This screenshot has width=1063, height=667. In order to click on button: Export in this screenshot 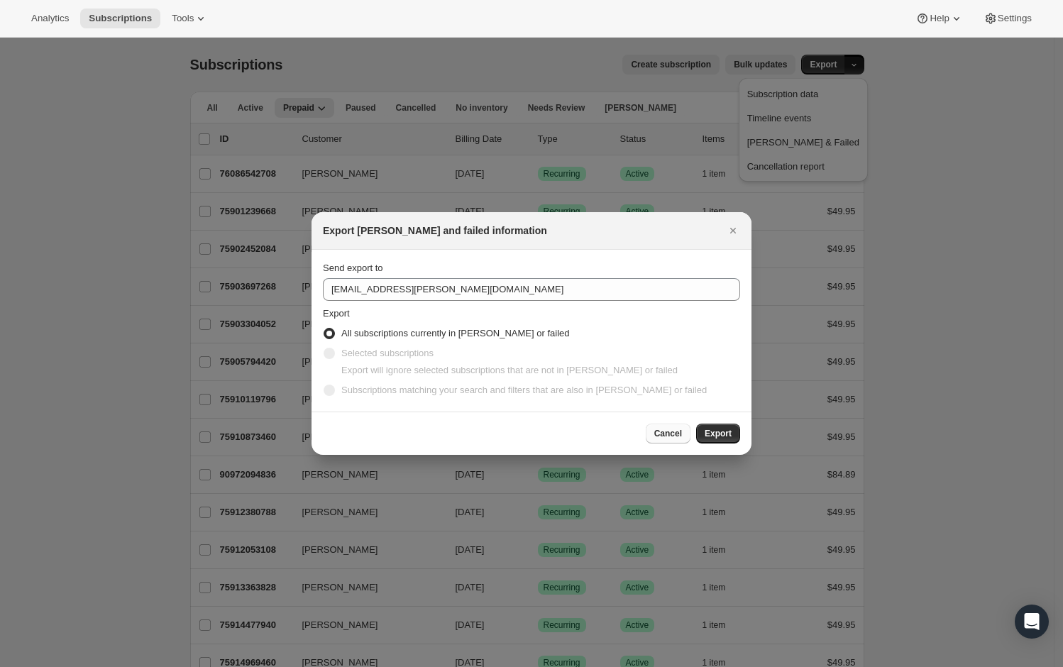, I will do `click(718, 434)`.